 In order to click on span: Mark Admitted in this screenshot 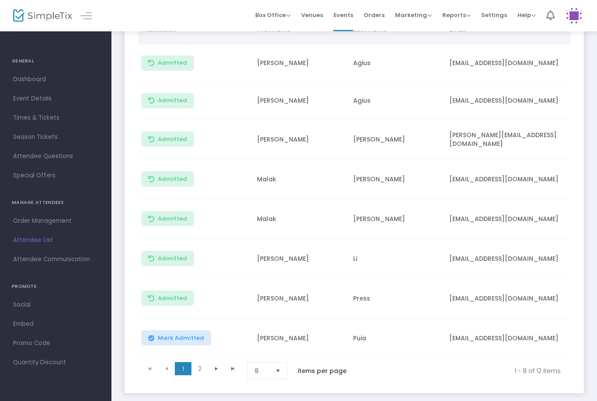, I will do `click(181, 339)`.